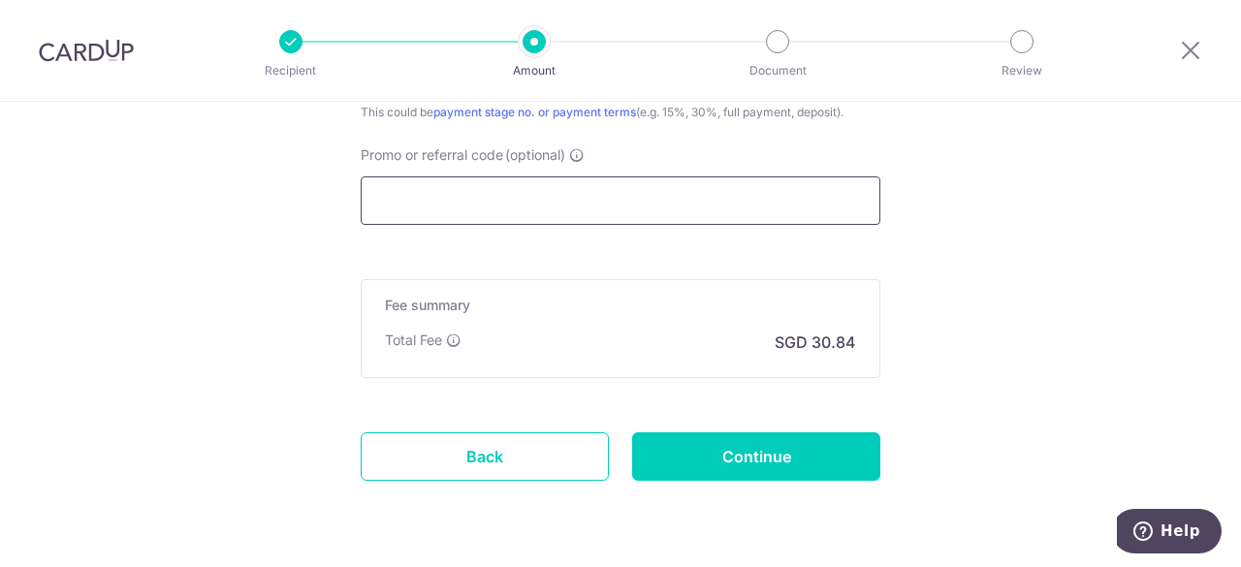 The height and width of the screenshot is (567, 1241). Describe the element at coordinates (535, 155) in the screenshot. I see `span: (optional)` at that location.